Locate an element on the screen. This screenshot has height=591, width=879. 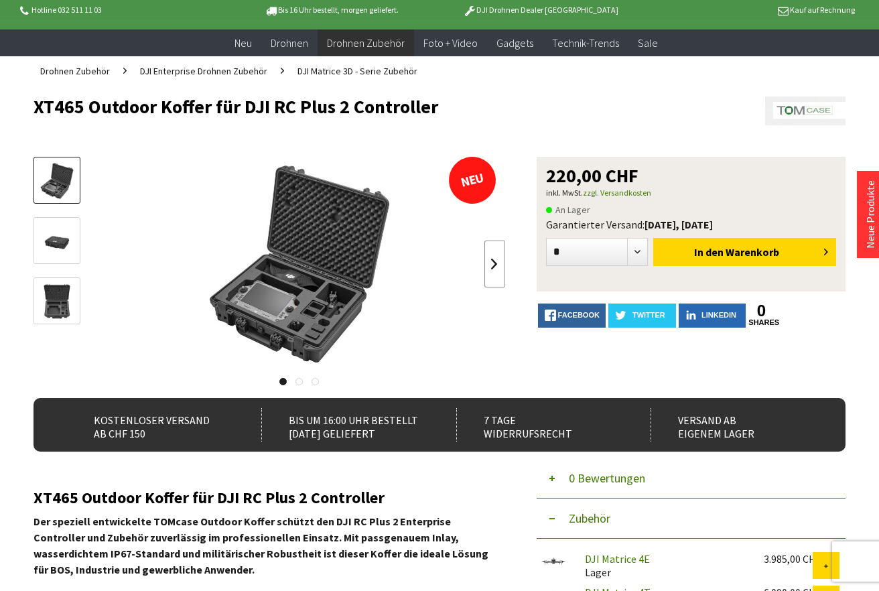
button: Zubehör is located at coordinates (691, 519).